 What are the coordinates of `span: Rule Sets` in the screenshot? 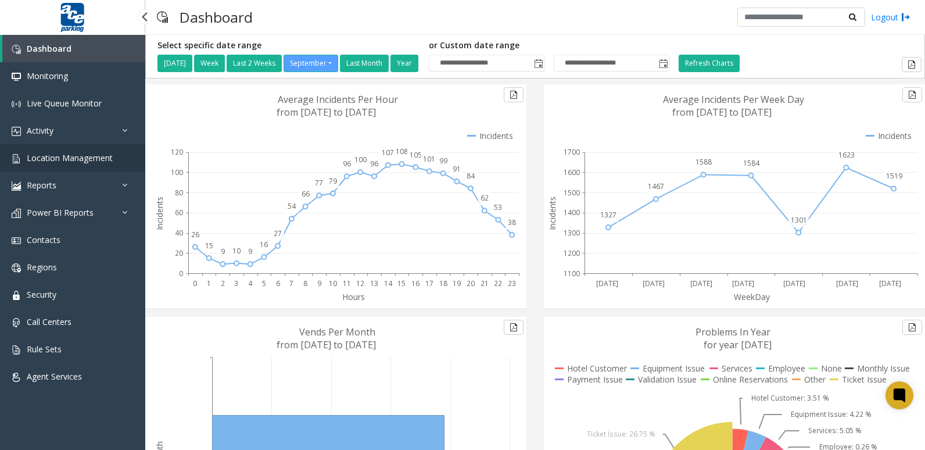 It's located at (44, 348).